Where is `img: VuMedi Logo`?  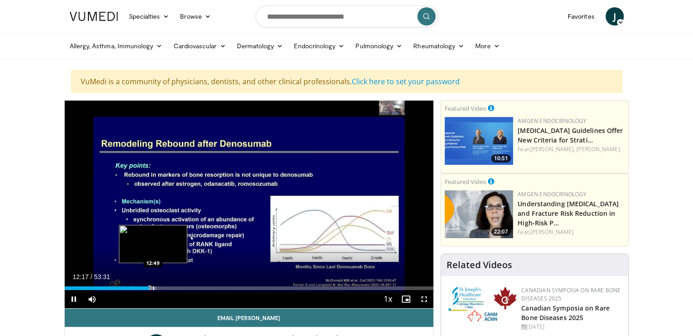 img: VuMedi Logo is located at coordinates (94, 16).